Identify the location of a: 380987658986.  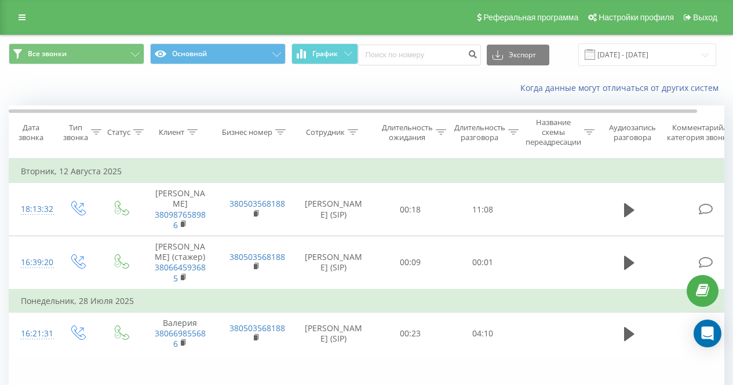
(180, 220).